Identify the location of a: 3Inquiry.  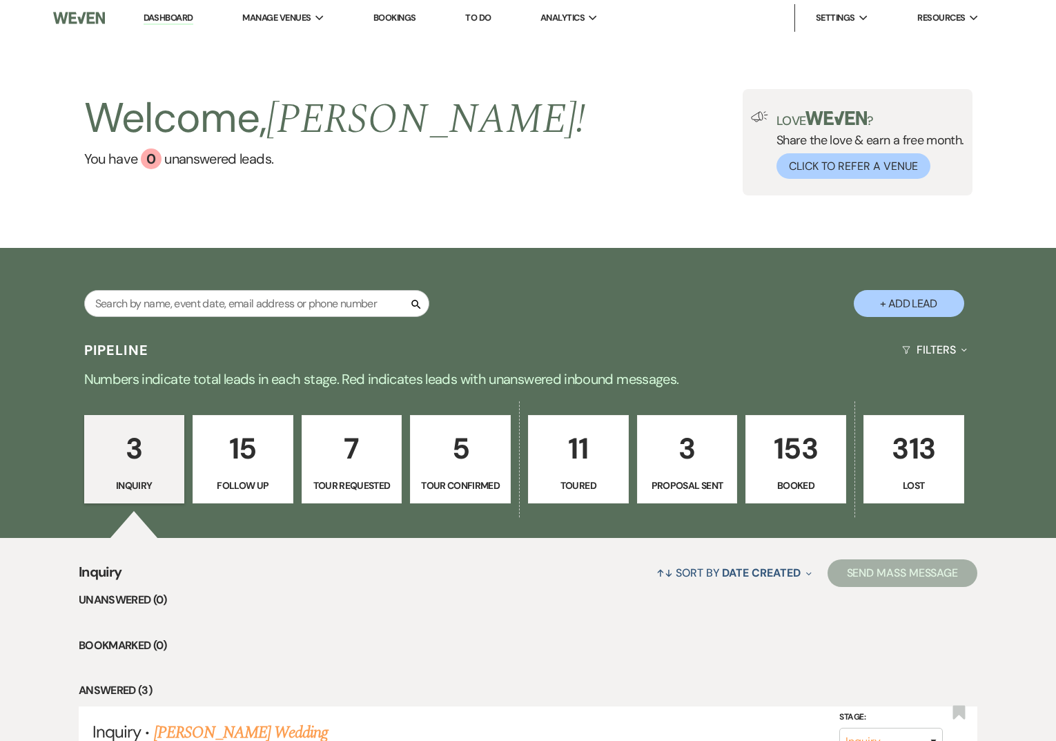
(135, 459).